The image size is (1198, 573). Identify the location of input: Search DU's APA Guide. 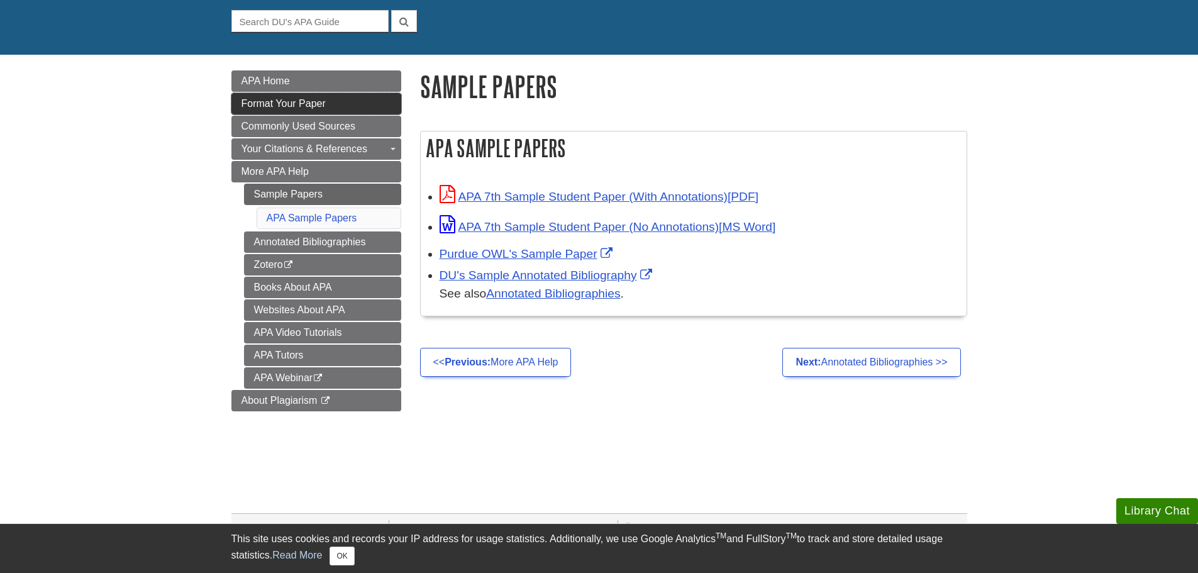
(310, 21).